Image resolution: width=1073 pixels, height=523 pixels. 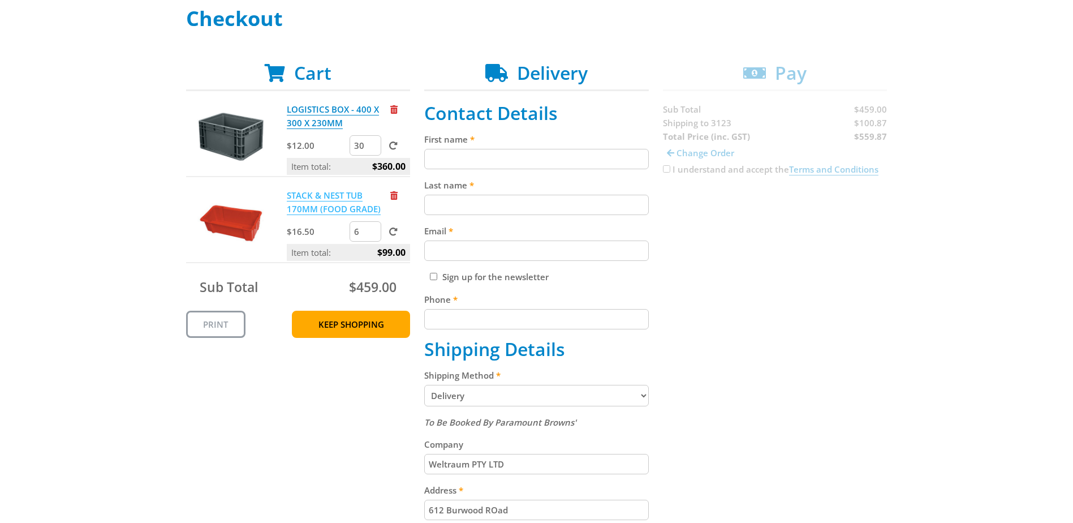 What do you see at coordinates (229, 287) in the screenshot?
I see `span: Sub Total` at bounding box center [229, 287].